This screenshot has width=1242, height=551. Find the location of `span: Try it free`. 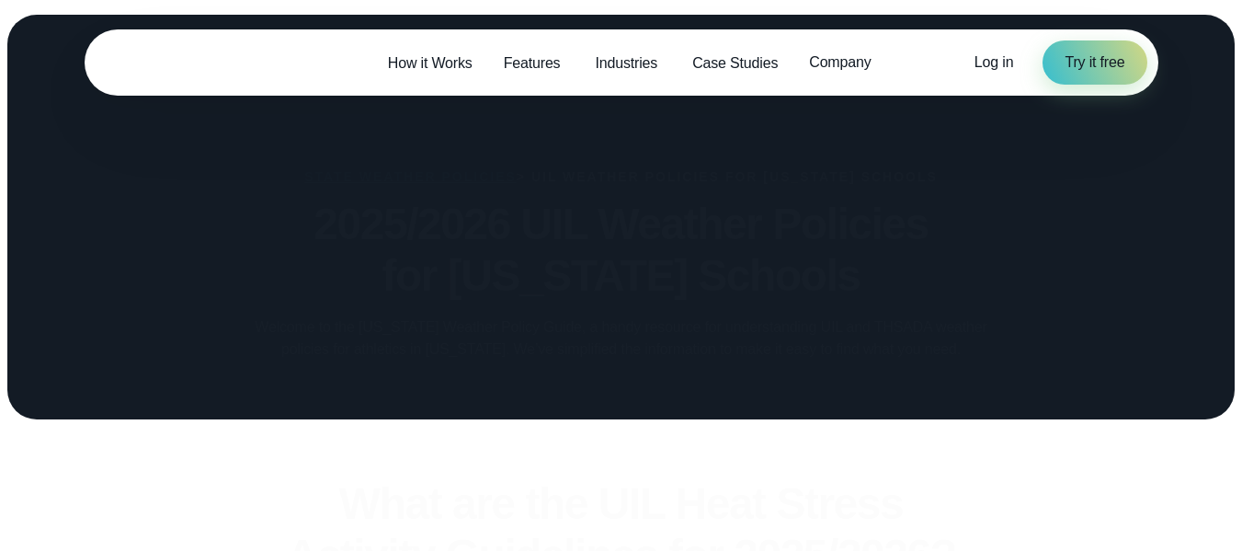

span: Try it free is located at coordinates (1094, 62).